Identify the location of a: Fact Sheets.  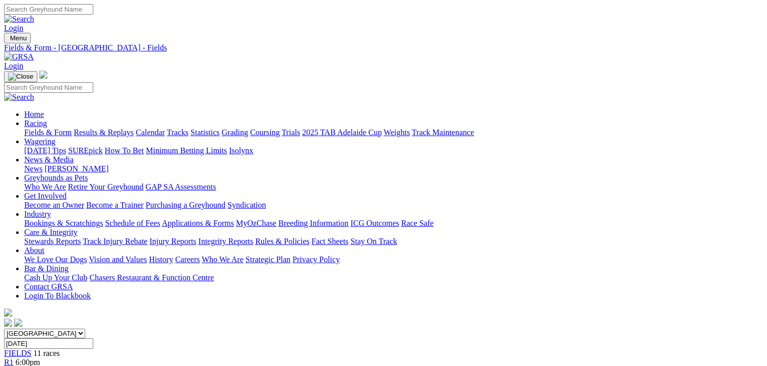
(330, 241).